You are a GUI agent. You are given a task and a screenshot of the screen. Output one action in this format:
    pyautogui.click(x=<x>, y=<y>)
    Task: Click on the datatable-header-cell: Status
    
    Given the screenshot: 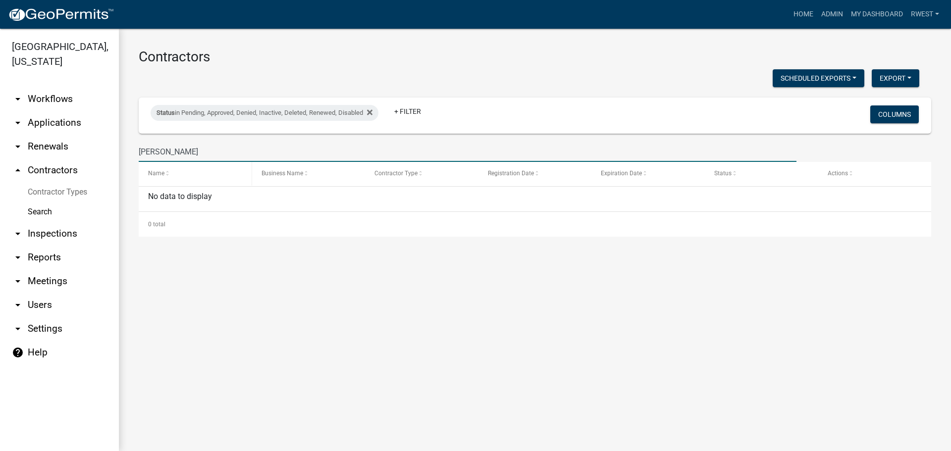 What is the action you would take?
    pyautogui.click(x=761, y=174)
    